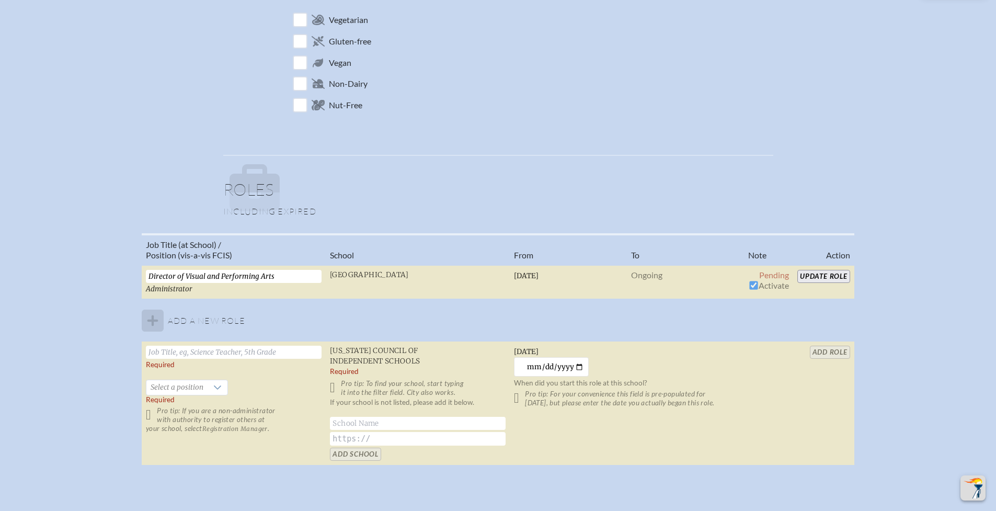 The width and height of the screenshot is (996, 511). What do you see at coordinates (498, 193) in the screenshot?
I see `h1: Roles` at bounding box center [498, 193].